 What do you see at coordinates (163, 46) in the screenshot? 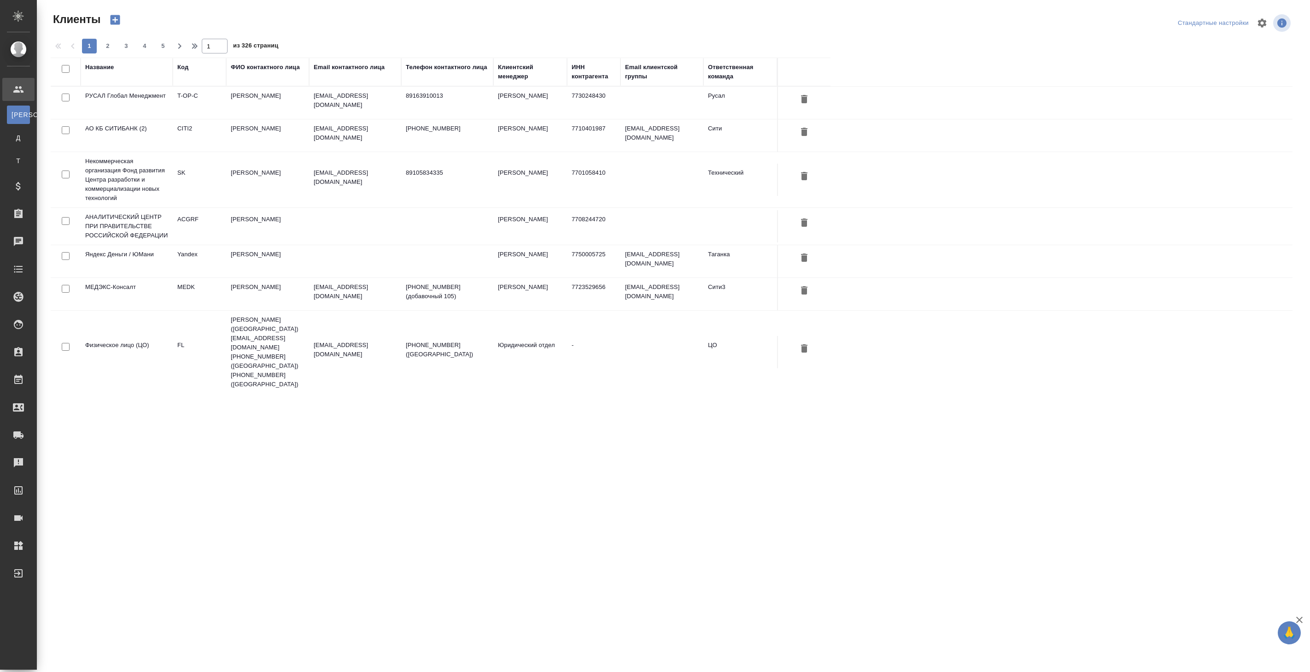
I see `button: 5` at bounding box center [163, 46].